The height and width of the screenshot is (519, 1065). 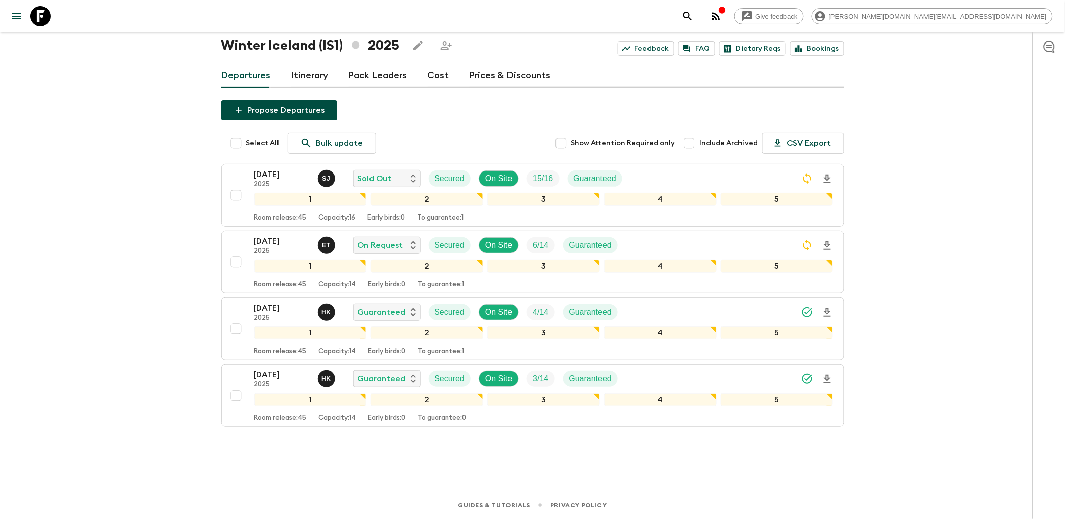 I want to click on button: Propose Departures, so click(x=279, y=110).